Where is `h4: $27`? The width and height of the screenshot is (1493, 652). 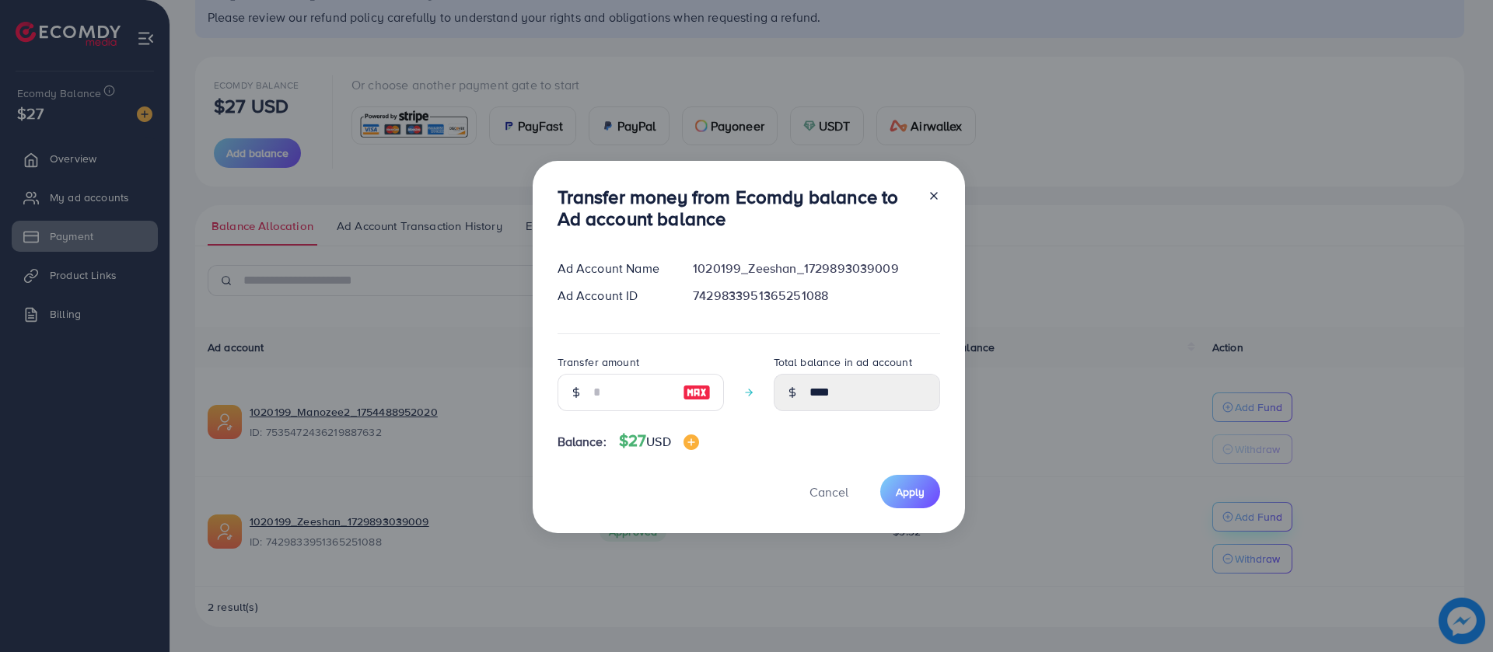 h4: $27 is located at coordinates (659, 441).